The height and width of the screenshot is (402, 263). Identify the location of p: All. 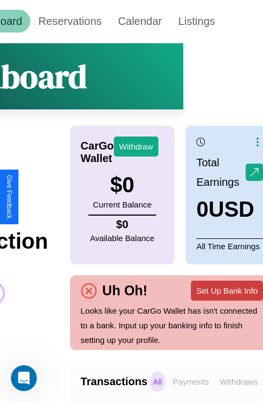
(157, 381).